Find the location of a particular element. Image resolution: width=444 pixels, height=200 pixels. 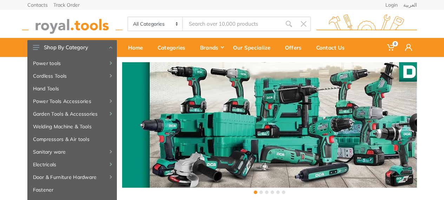

a: Login is located at coordinates (392, 5).